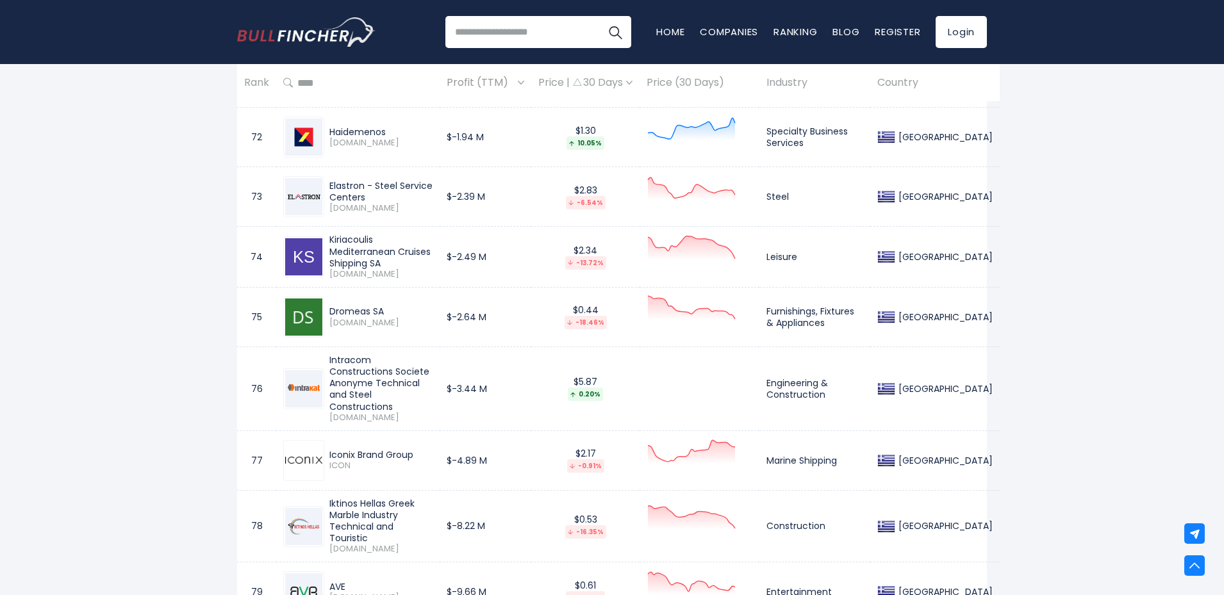  Describe the element at coordinates (304, 197) in the screenshot. I see `img: ELSTR.AT.png` at that location.